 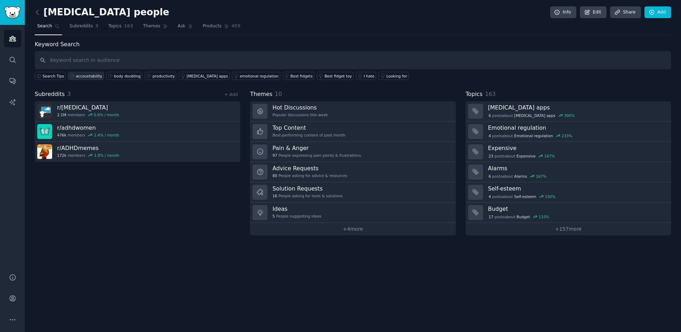 What do you see at coordinates (50, 76) in the screenshot?
I see `button: Search Tips` at bounding box center [50, 76].